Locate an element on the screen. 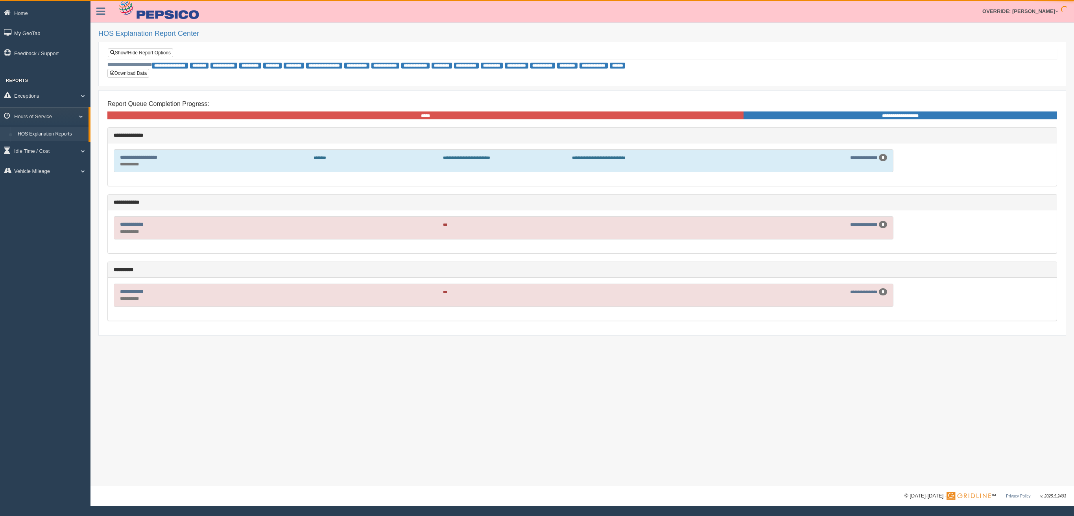  h4: Report Queue Completion Progress: is located at coordinates (582, 104).